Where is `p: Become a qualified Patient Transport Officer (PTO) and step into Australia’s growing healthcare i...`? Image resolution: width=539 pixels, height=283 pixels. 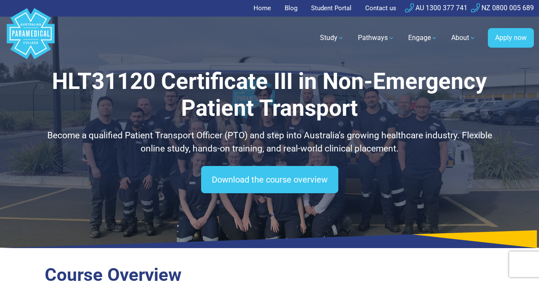 p: Become a qualified Patient Transport Officer (PTO) and step into Australia’s growing healthcare i... is located at coordinates (269, 142).